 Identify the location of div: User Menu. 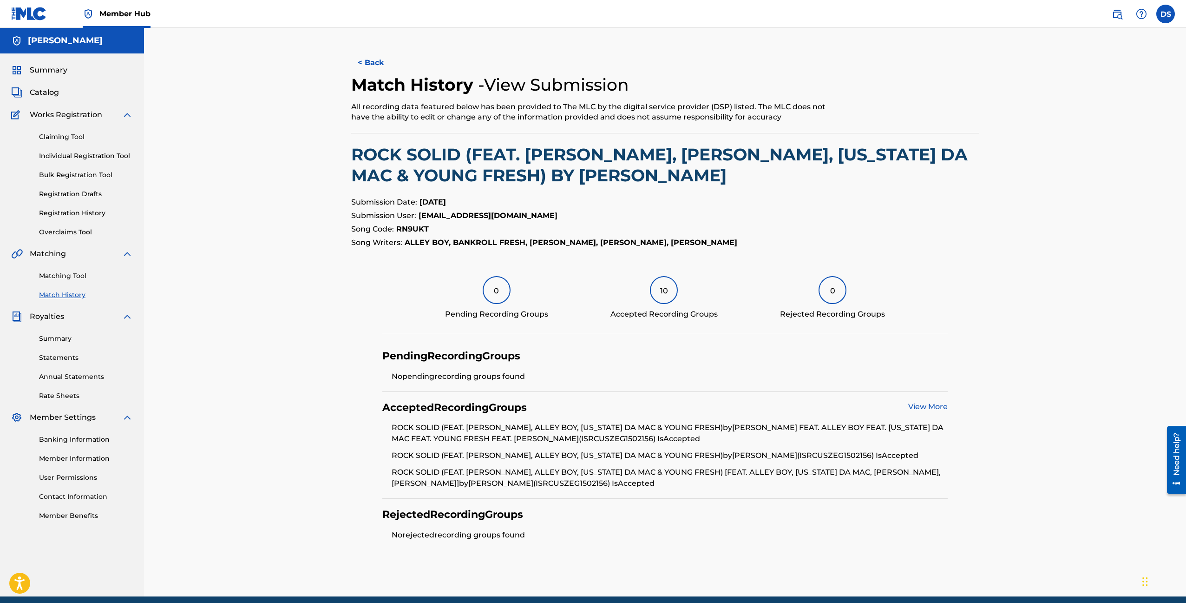
(1166, 14).